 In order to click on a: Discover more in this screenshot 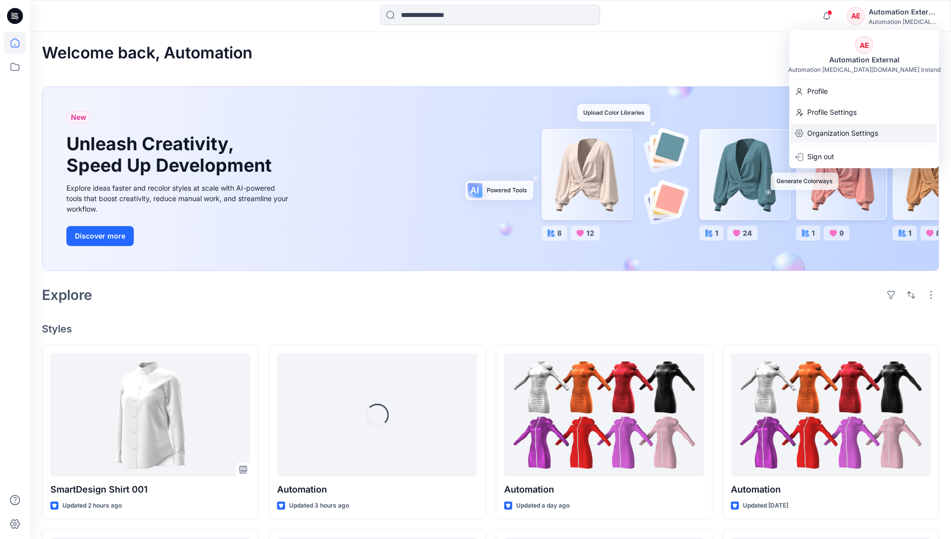, I will do `click(179, 236)`.